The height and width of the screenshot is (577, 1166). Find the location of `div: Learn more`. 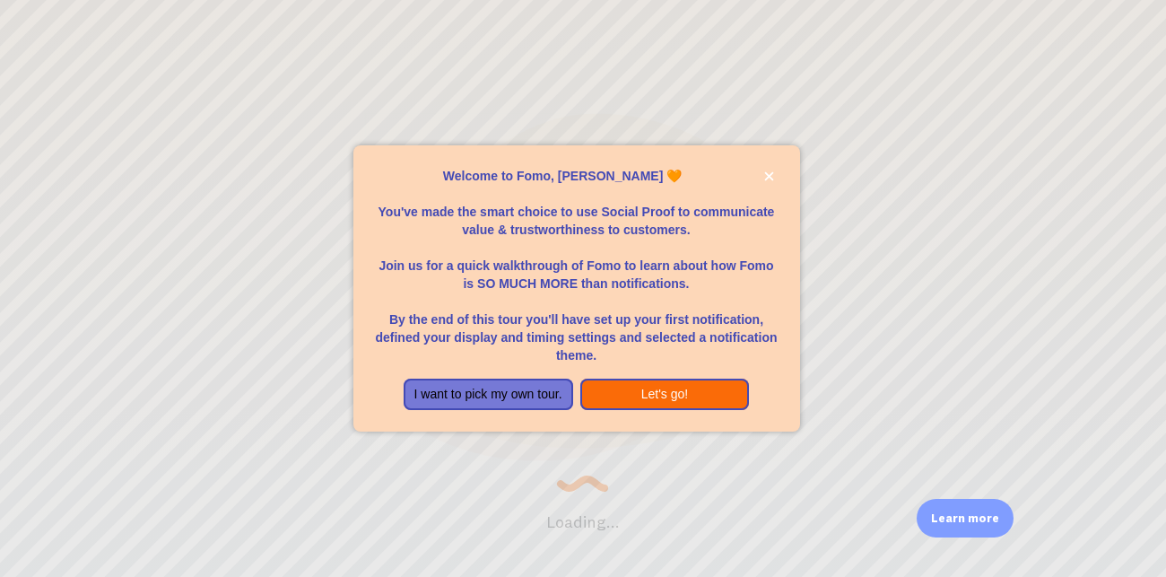

div: Learn more is located at coordinates (965, 518).